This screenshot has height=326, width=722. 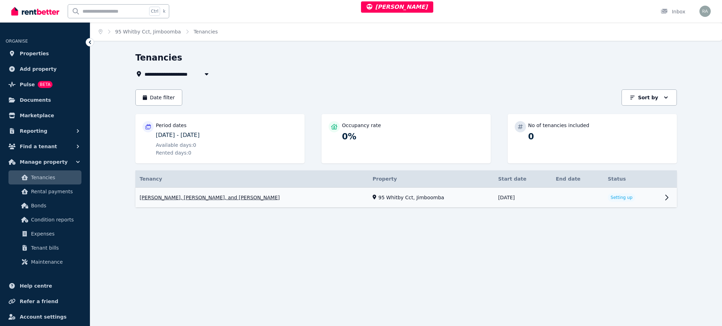 What do you see at coordinates (151, 179) in the screenshot?
I see `span: Tenancy` at bounding box center [151, 179].